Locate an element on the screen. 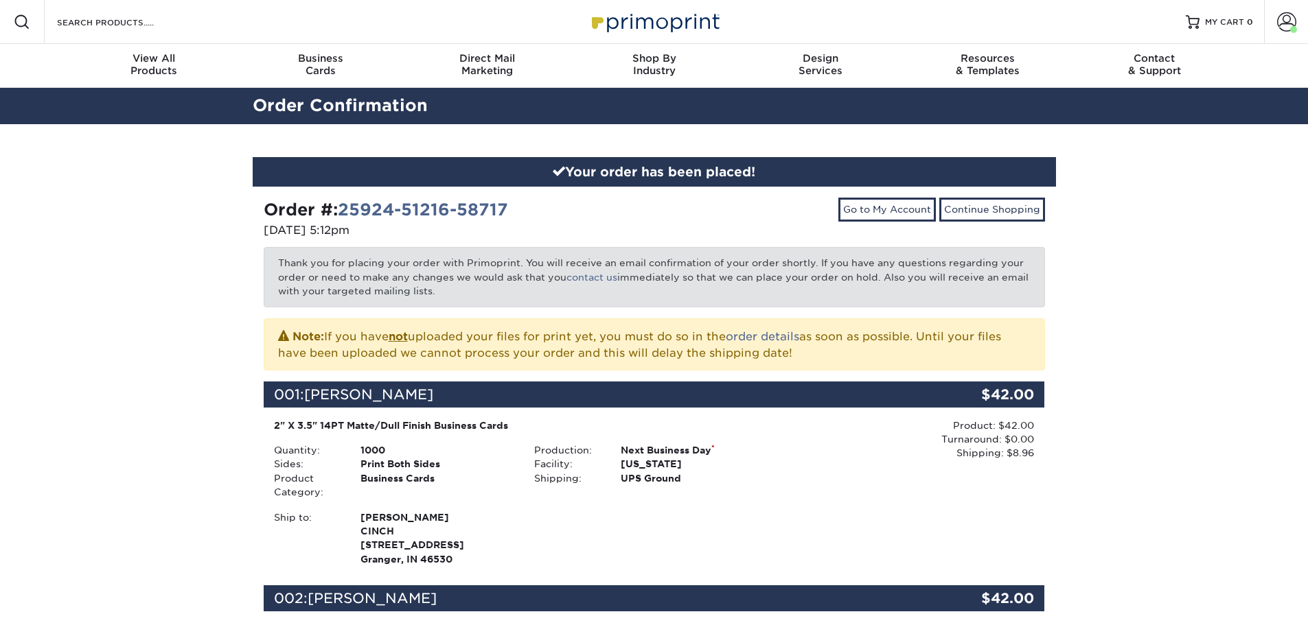  div: Facility: is located at coordinates (567, 464).